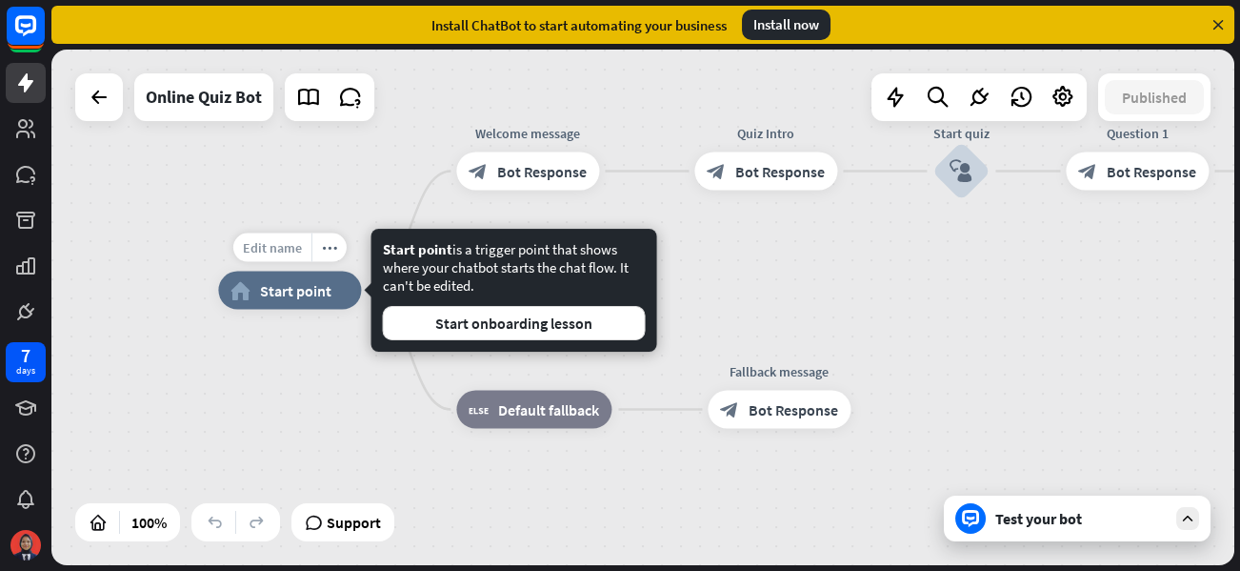  I want to click on div: Welcome message, so click(528, 133).